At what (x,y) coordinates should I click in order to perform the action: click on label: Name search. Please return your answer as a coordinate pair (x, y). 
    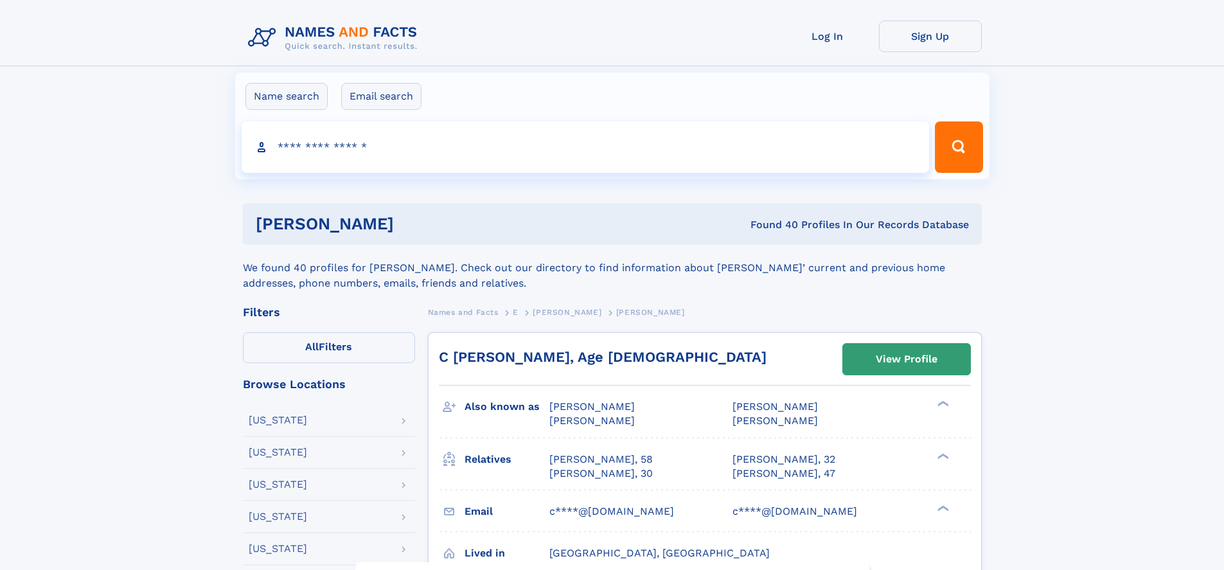
    Looking at the image, I should click on (287, 96).